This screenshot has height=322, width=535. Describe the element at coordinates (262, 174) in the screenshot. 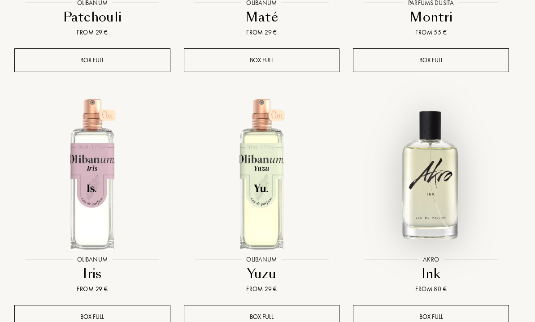

I see `img: Yuzu Olibanum` at that location.